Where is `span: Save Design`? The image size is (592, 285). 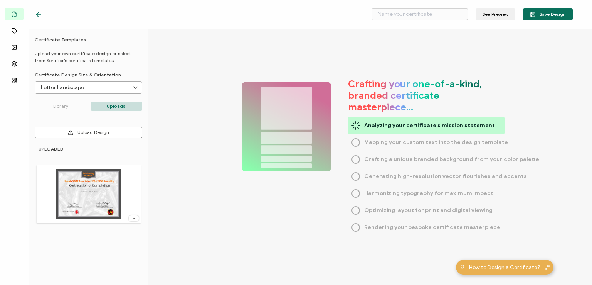
span: Save Design is located at coordinates (548, 14).